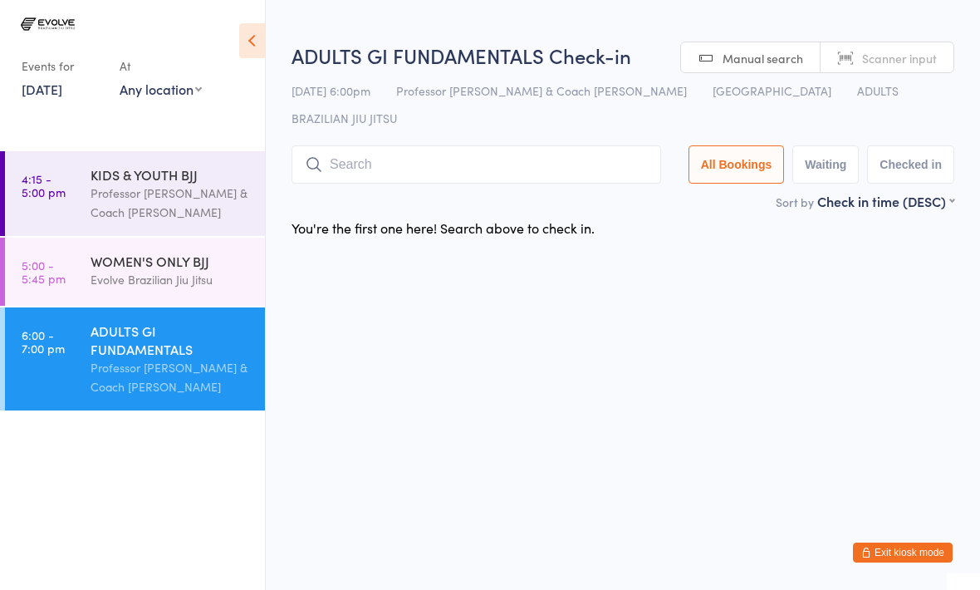 The width and height of the screenshot is (980, 590). What do you see at coordinates (900, 58) in the screenshot?
I see `span: Scanner input` at bounding box center [900, 58].